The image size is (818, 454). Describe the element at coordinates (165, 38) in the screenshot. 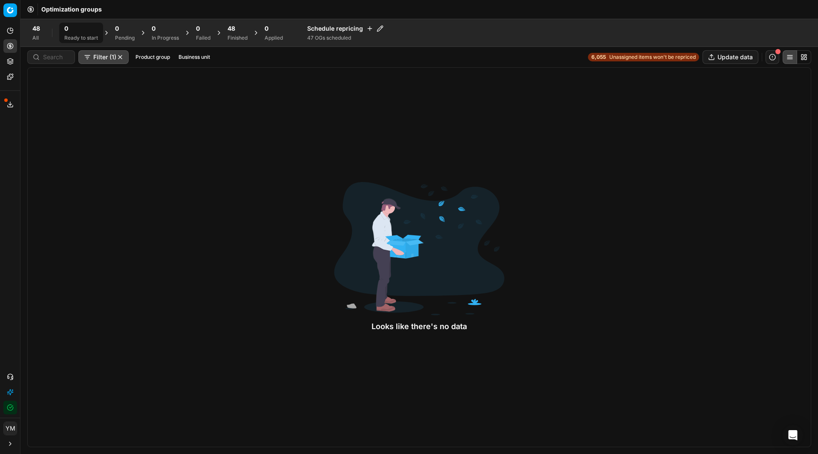

I see `div: In Progress` at that location.